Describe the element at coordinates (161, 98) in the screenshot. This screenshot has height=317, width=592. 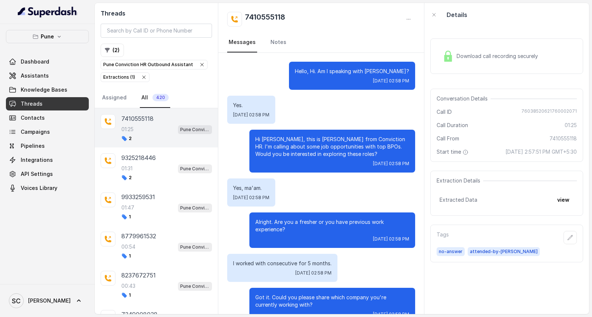
I see `span: 420` at that location.